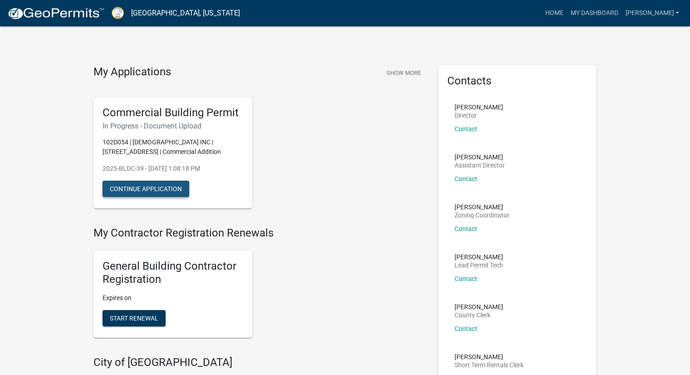 The image size is (690, 375). I want to click on p: Zoning Coordinator, so click(482, 215).